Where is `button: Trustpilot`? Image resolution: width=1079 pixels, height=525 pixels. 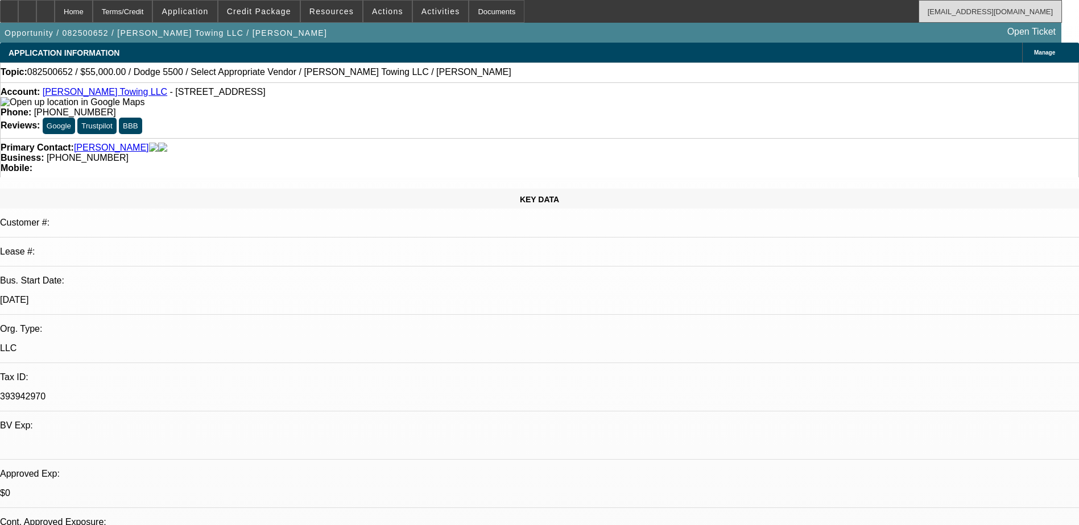 button: Trustpilot is located at coordinates (97, 126).